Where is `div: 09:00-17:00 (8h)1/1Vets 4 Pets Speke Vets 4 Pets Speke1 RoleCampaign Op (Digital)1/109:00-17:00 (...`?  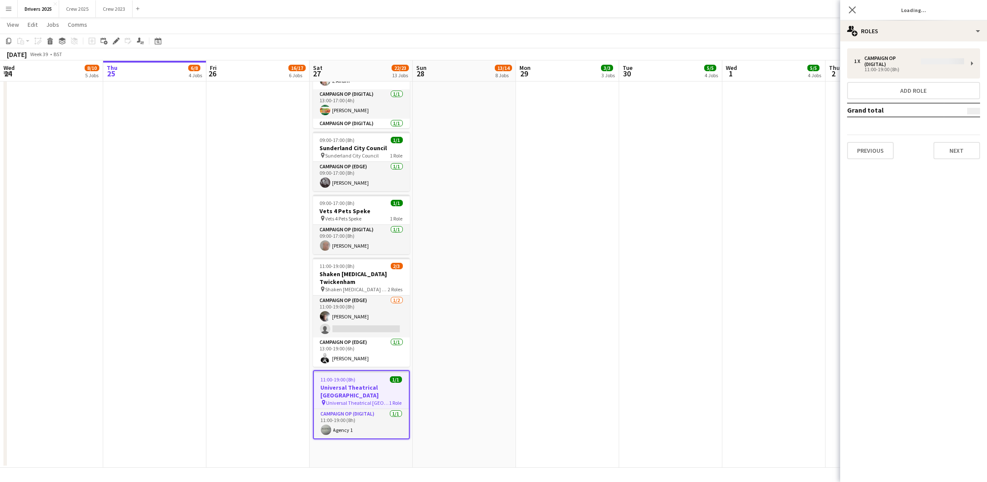
div: 09:00-17:00 (8h)1/1Vets 4 Pets Speke Vets 4 Pets Speke1 RoleCampaign Op (Digital)1/109:00-17:00 (... is located at coordinates (361, 225).